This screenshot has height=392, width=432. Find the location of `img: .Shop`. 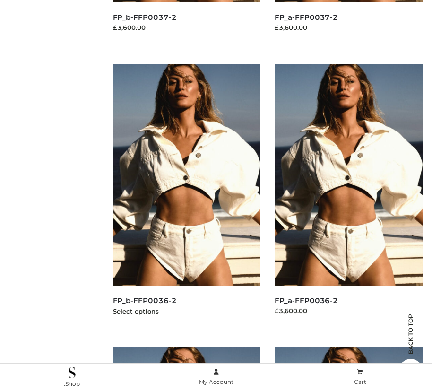

img: .Shop is located at coordinates (72, 373).